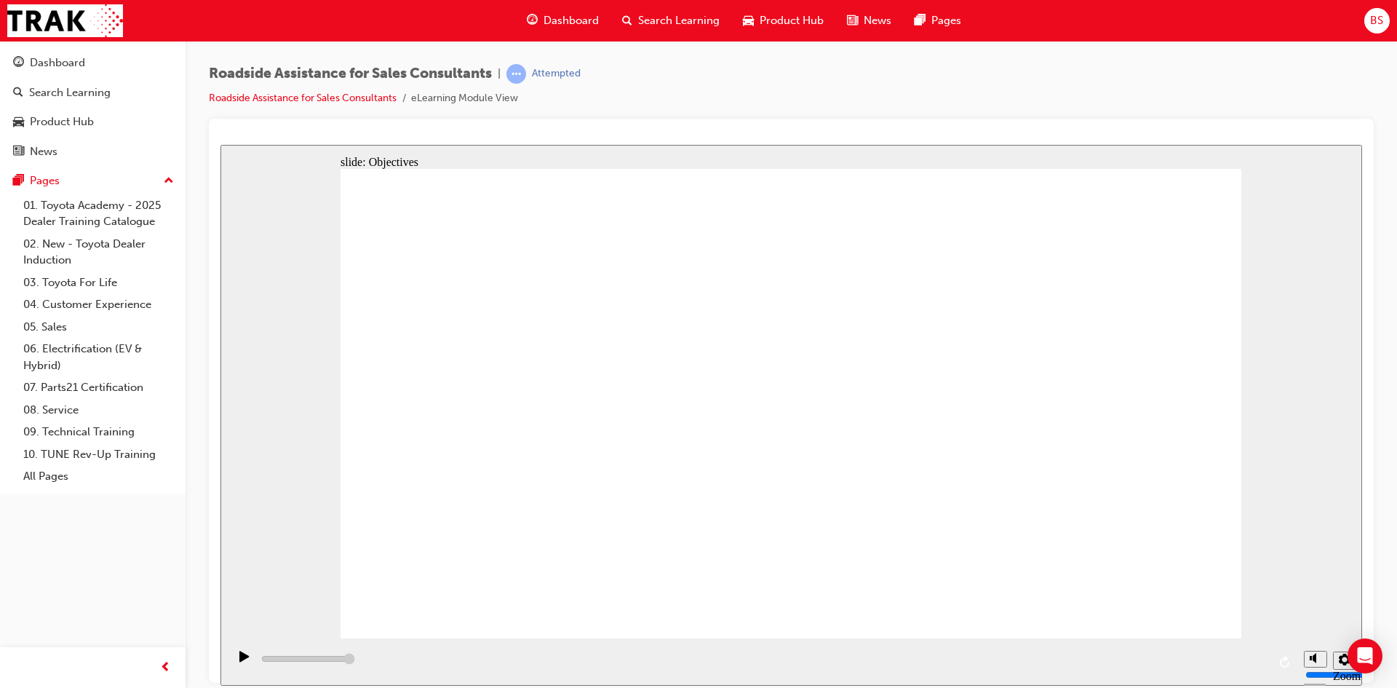 The height and width of the screenshot is (688, 1397). What do you see at coordinates (679, 20) in the screenshot?
I see `span: Search Learning` at bounding box center [679, 20].